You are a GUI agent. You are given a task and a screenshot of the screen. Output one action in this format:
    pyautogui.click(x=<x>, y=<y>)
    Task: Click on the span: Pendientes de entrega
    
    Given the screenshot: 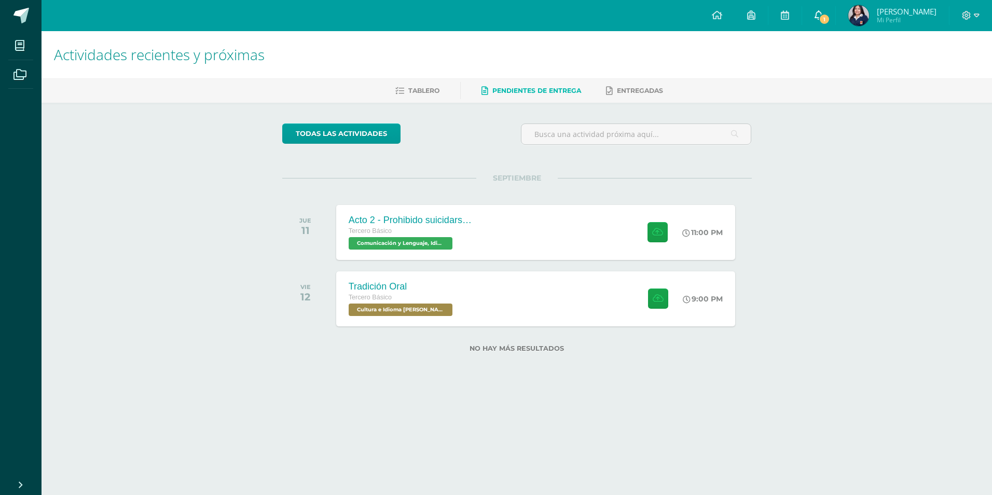 What is the action you would take?
    pyautogui.click(x=536, y=90)
    